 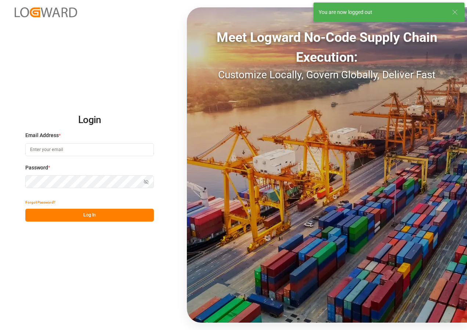 I want to click on div: Customize Locally, Govern Globally, Deliver Fast, so click(x=327, y=75).